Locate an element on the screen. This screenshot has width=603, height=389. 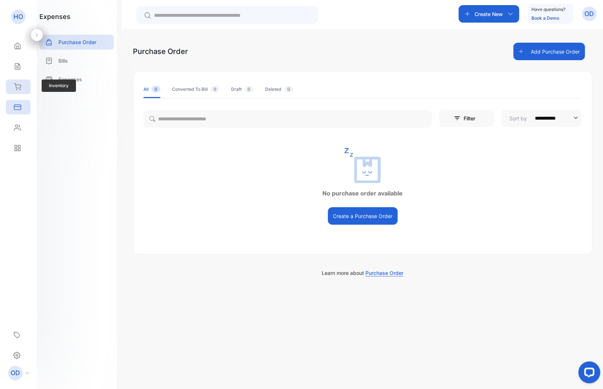
h1: expenses is located at coordinates (55, 16).